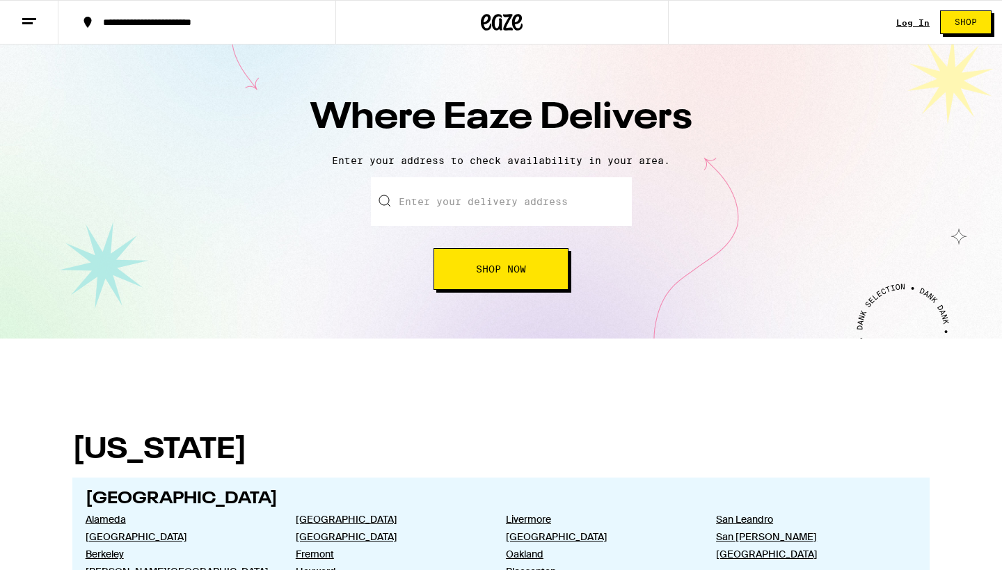 This screenshot has height=570, width=1002. I want to click on span: Hi. Need any help?, so click(54, 15).